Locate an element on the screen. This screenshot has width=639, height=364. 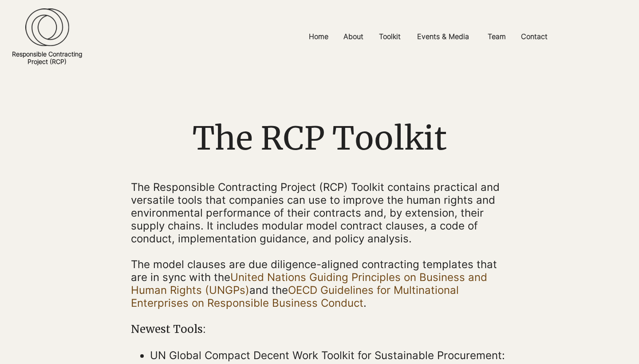
a: Team is located at coordinates (497, 36).